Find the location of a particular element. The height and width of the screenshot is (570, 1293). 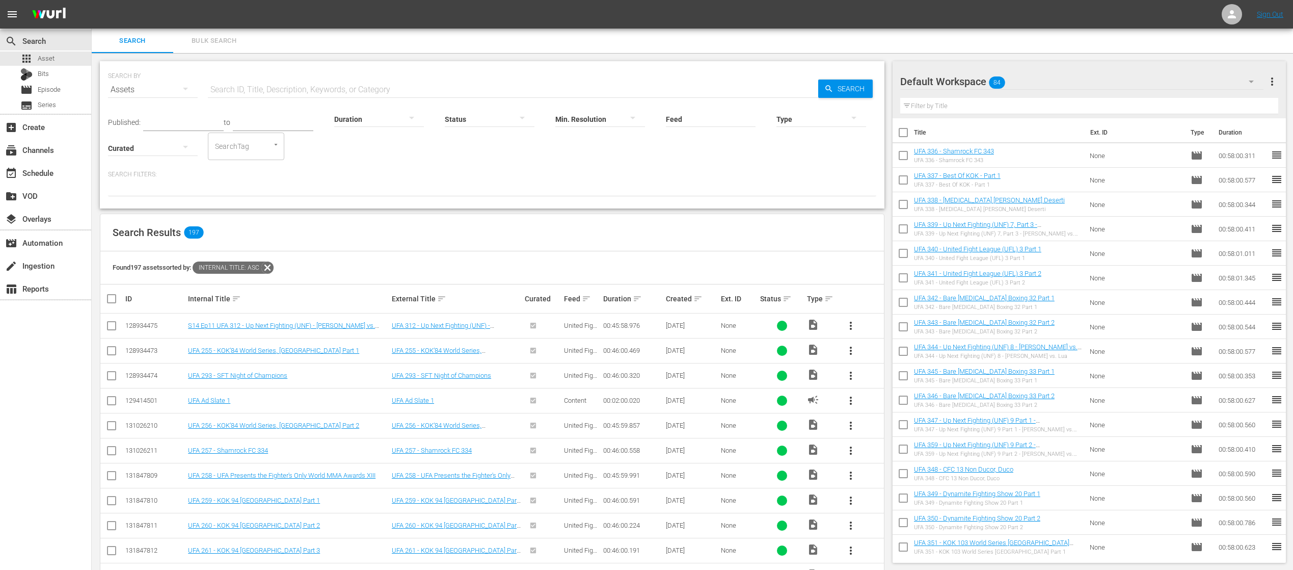

td: 00:58:00.311 is located at coordinates (1242, 155).